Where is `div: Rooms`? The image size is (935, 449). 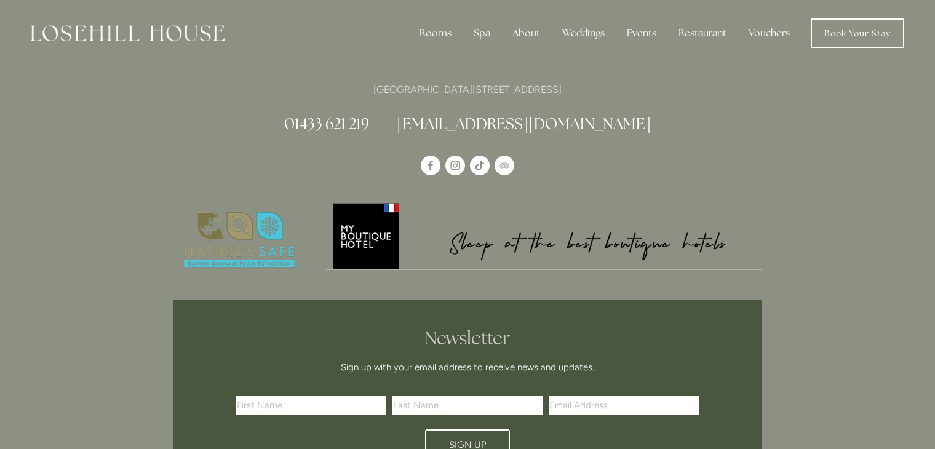 div: Rooms is located at coordinates (435, 33).